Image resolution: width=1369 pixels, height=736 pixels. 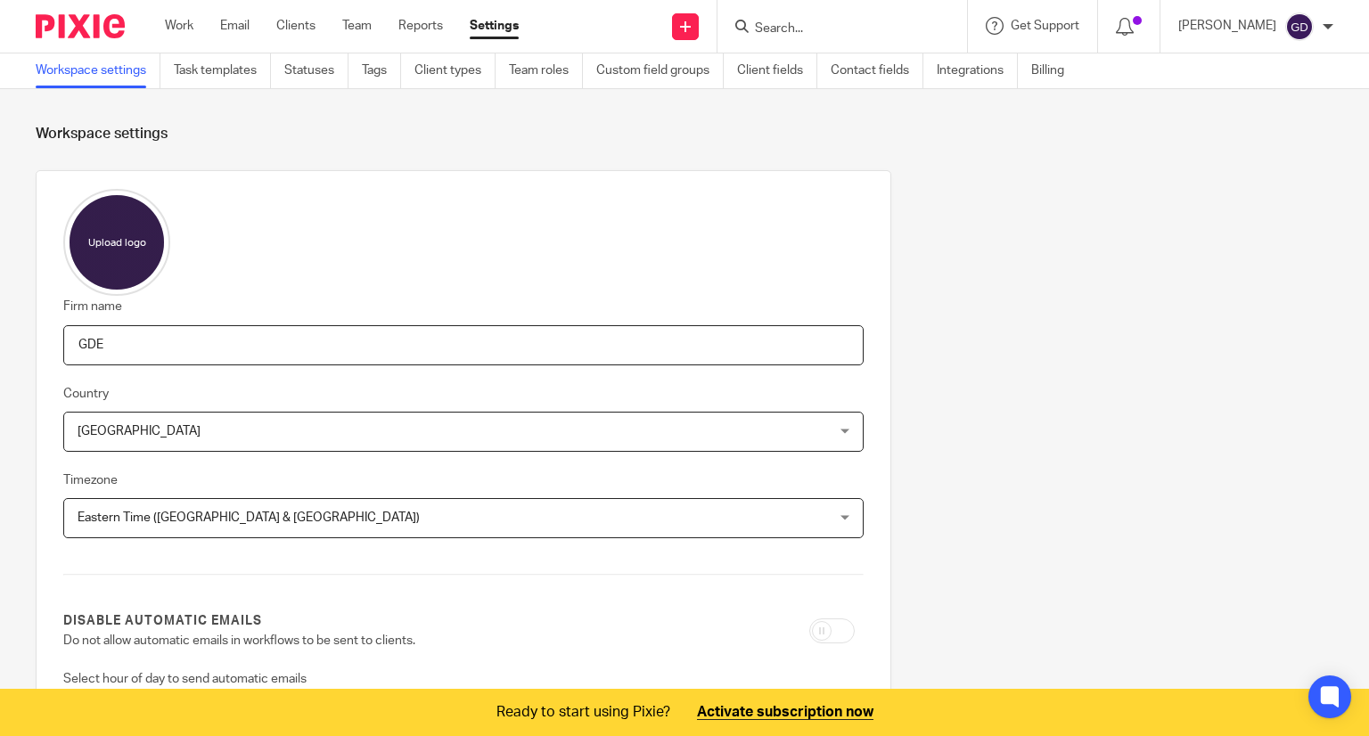 What do you see at coordinates (834, 29) in the screenshot?
I see `input: Search` at bounding box center [834, 29].